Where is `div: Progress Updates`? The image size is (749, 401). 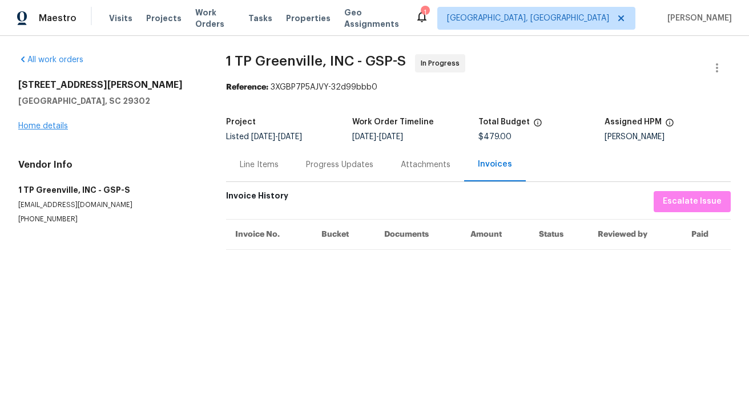
div: Progress Updates is located at coordinates (340, 165).